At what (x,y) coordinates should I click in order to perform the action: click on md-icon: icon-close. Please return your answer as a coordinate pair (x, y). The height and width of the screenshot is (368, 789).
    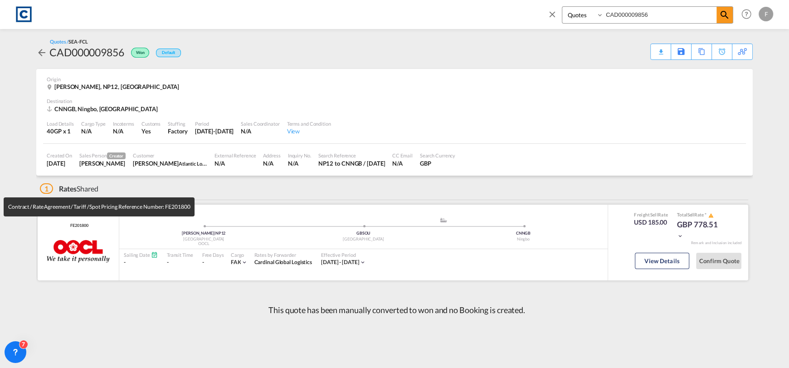
    Looking at the image, I should click on (552, 14).